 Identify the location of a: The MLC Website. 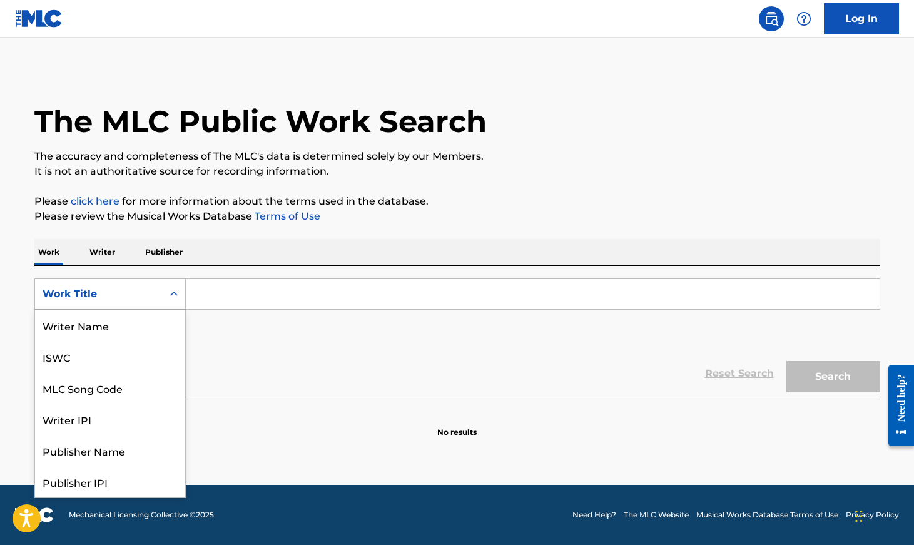
(656, 515).